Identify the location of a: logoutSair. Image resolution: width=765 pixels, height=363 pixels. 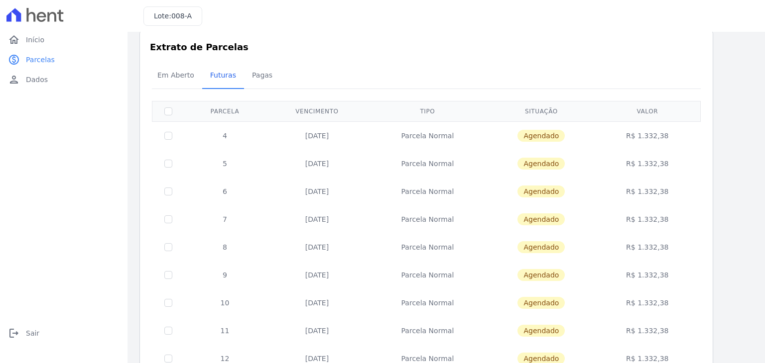
(64, 334).